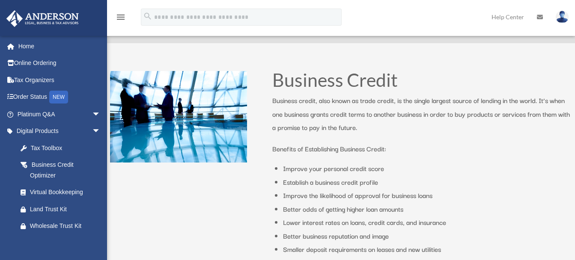 This screenshot has width=575, height=260. I want to click on a: Wholesale Trust Kit, so click(62, 226).